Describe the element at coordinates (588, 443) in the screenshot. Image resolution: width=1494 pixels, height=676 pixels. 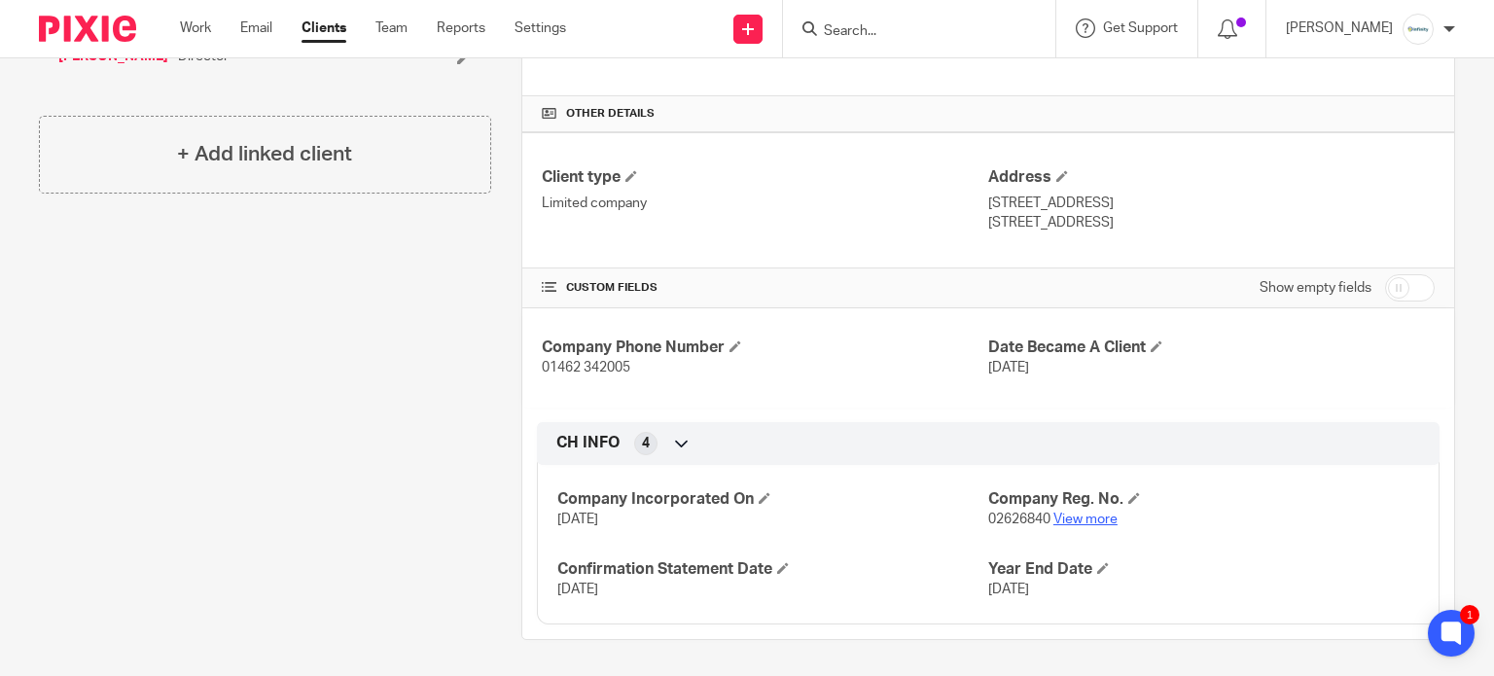
I see `span: CH INFO` at that location.